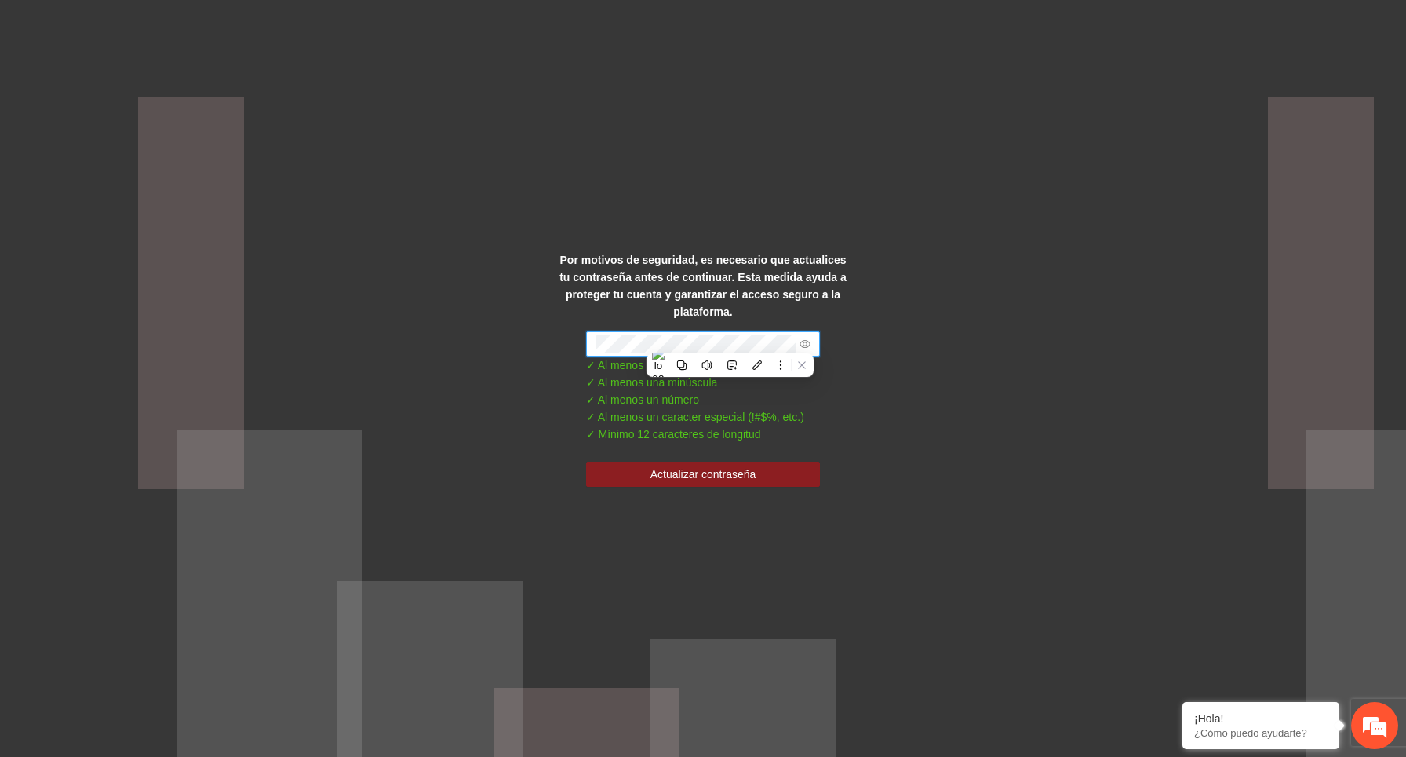  Describe the element at coordinates (276, 27) in the screenshot. I see `div: Minimizar ventana de chat en vivo` at that location.